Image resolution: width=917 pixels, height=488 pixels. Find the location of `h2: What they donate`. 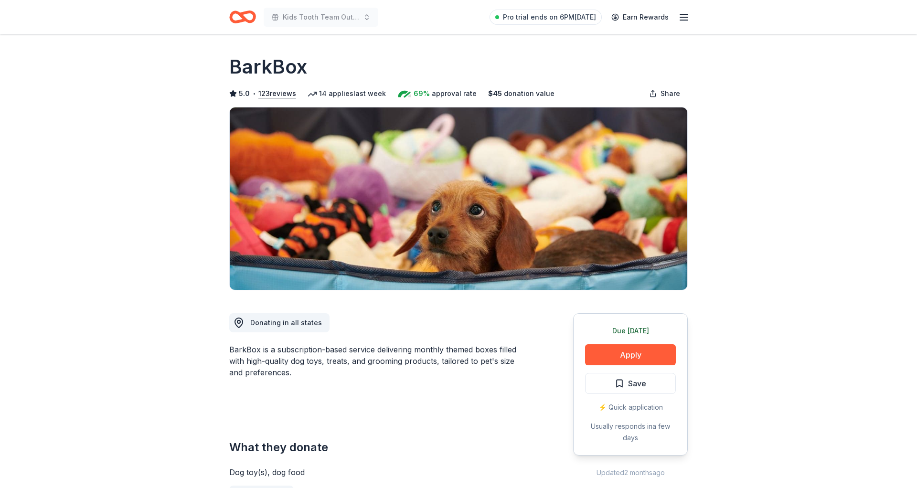

h2: What they donate is located at coordinates (378, 448).